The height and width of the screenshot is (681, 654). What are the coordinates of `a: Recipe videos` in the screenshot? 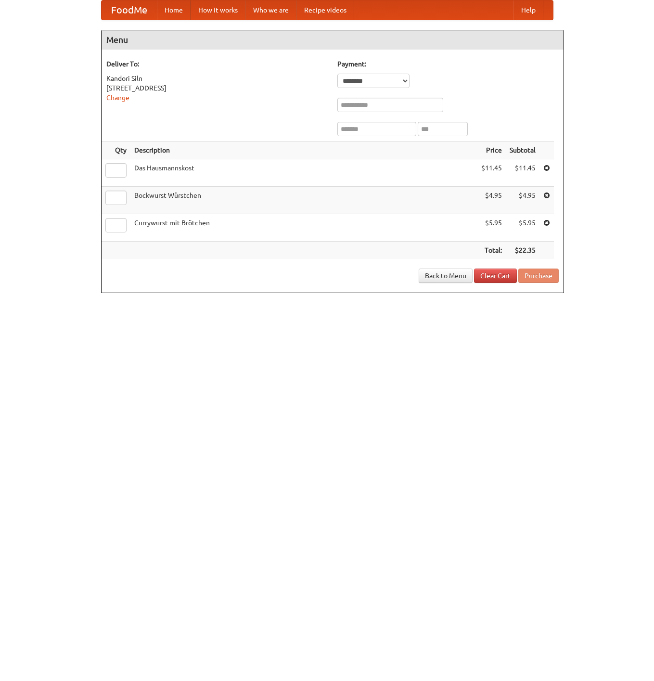 It's located at (325, 10).